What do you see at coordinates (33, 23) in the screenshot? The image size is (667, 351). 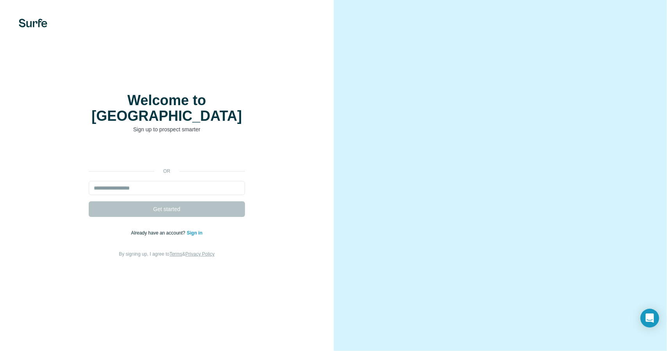 I see `img: Surfe's logo` at bounding box center [33, 23].